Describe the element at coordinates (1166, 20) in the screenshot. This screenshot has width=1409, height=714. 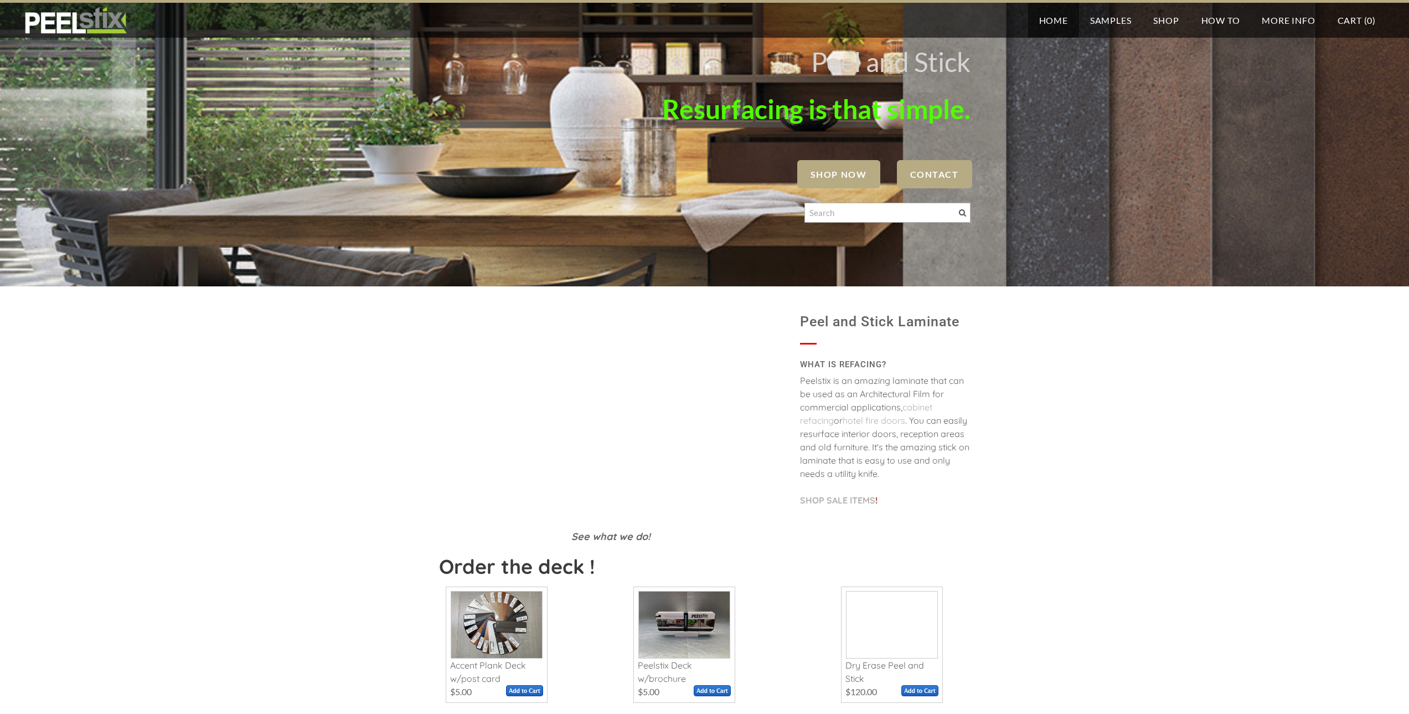
I see `a: Shop` at that location.